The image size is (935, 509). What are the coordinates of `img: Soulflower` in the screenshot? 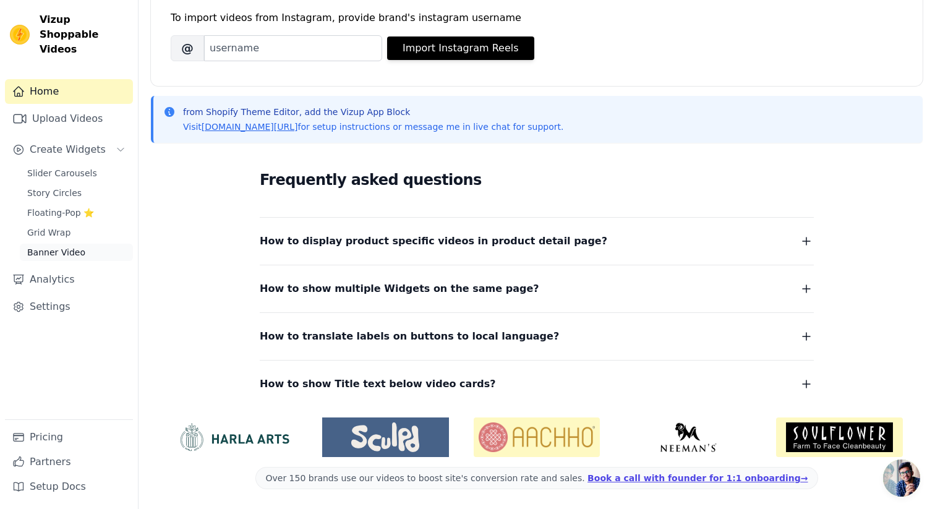 It's located at (839, 437).